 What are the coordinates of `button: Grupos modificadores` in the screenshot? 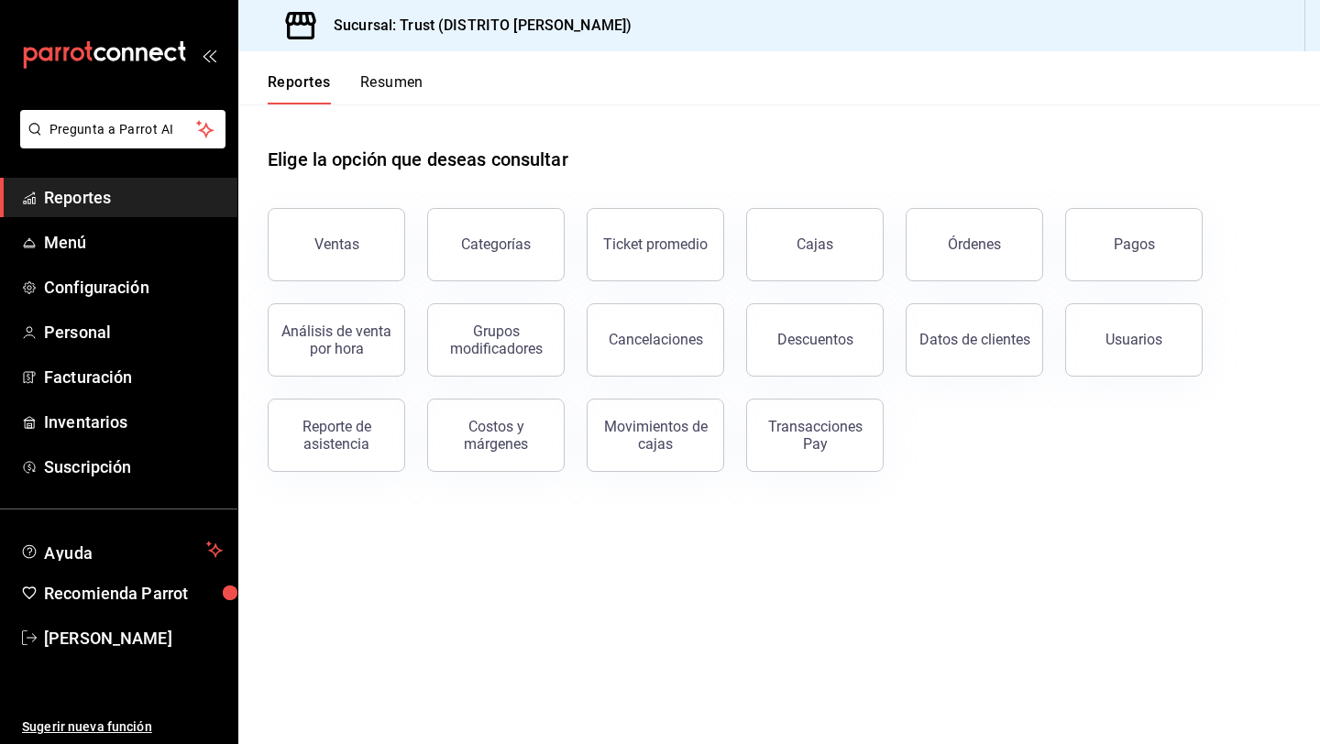 It's located at (496, 340).